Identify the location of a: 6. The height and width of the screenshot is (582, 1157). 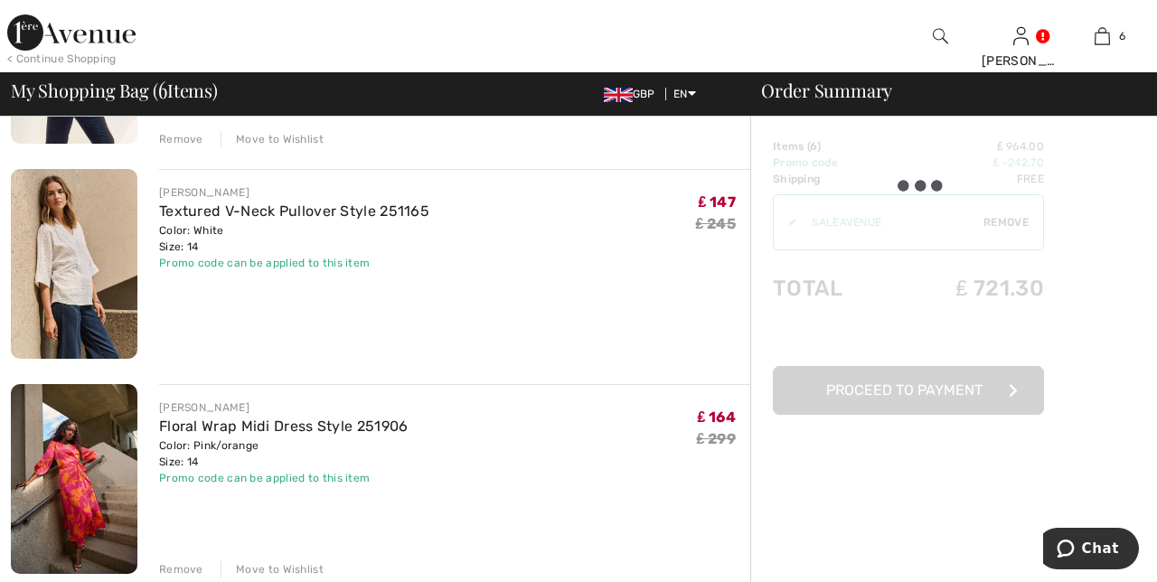
(1101, 36).